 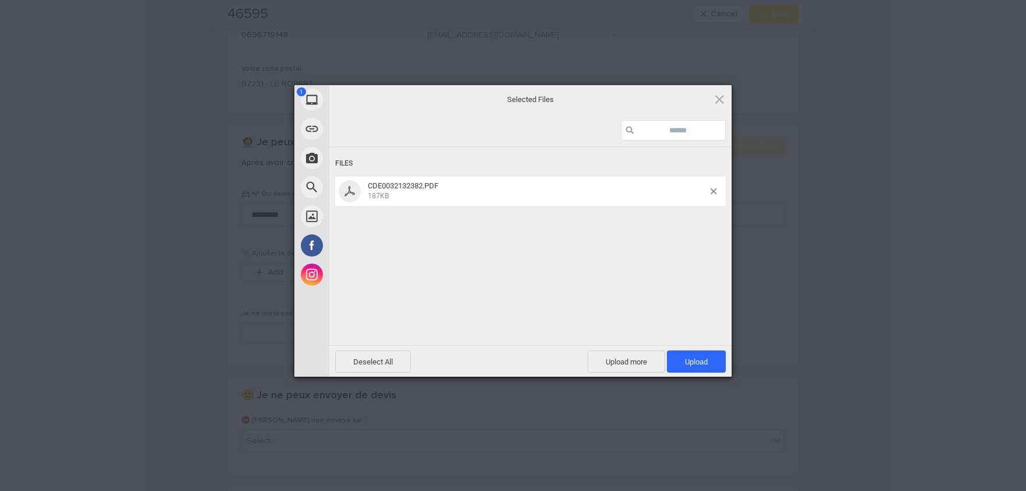 What do you see at coordinates (719, 99) in the screenshot?
I see `span: Click here or hit ESC to close picker` at bounding box center [719, 99].